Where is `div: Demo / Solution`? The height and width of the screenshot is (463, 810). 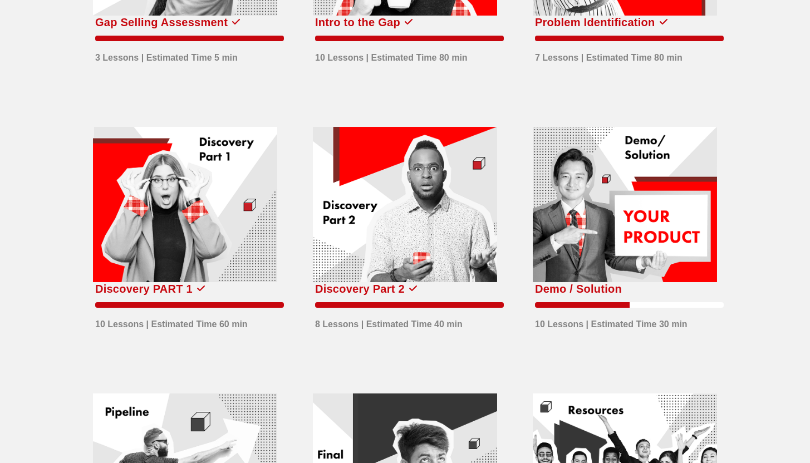 div: Demo / Solution is located at coordinates (579, 289).